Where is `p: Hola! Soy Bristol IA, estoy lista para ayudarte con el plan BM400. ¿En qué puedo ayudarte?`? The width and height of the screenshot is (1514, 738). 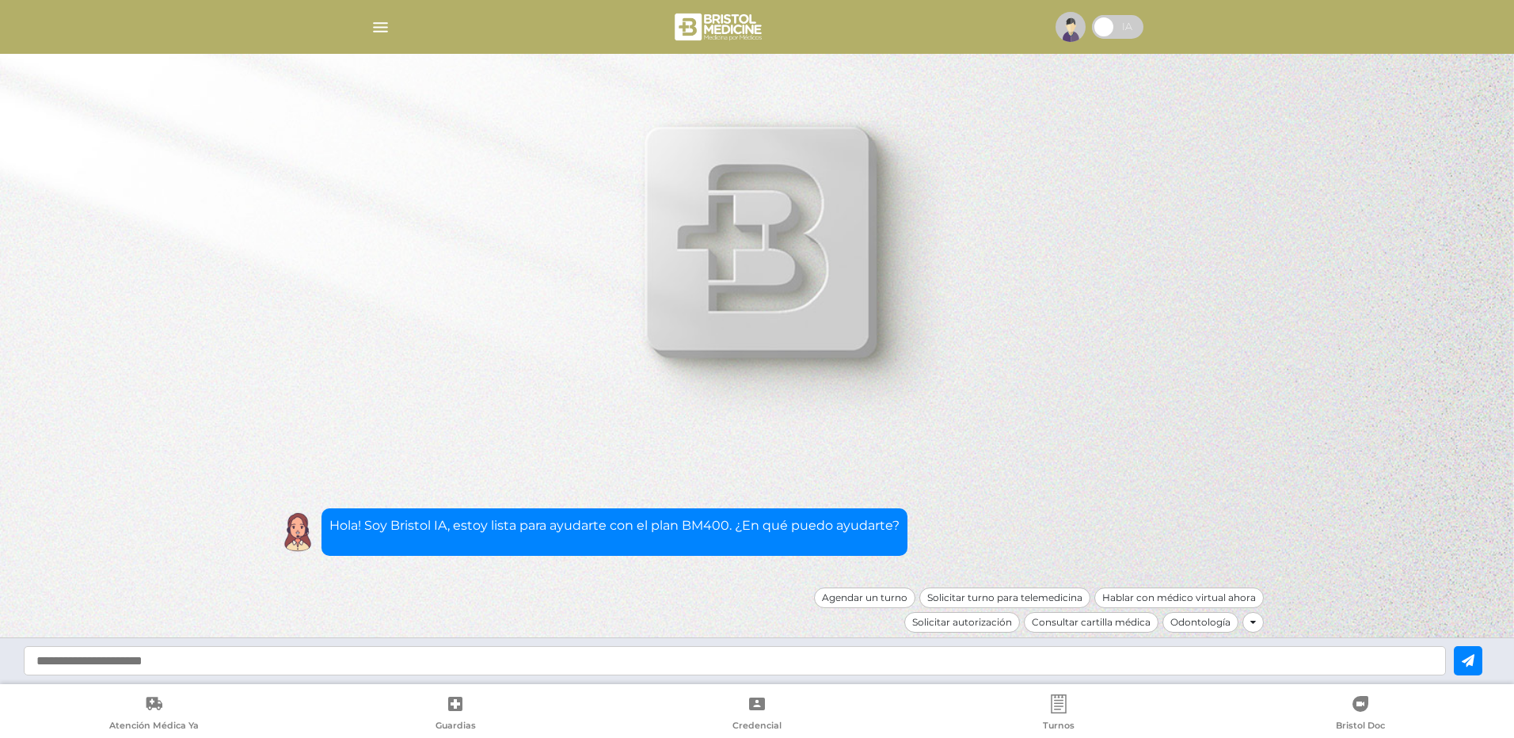
p: Hola! Soy Bristol IA, estoy lista para ayudarte con el plan BM400. ¿En qué puedo ayudarte? is located at coordinates (615, 526).